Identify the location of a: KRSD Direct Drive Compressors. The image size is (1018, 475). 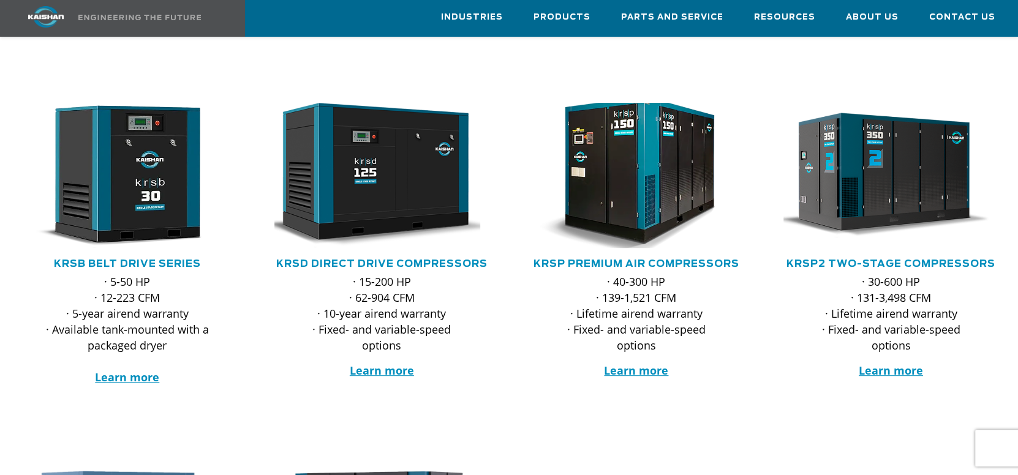
(381, 264).